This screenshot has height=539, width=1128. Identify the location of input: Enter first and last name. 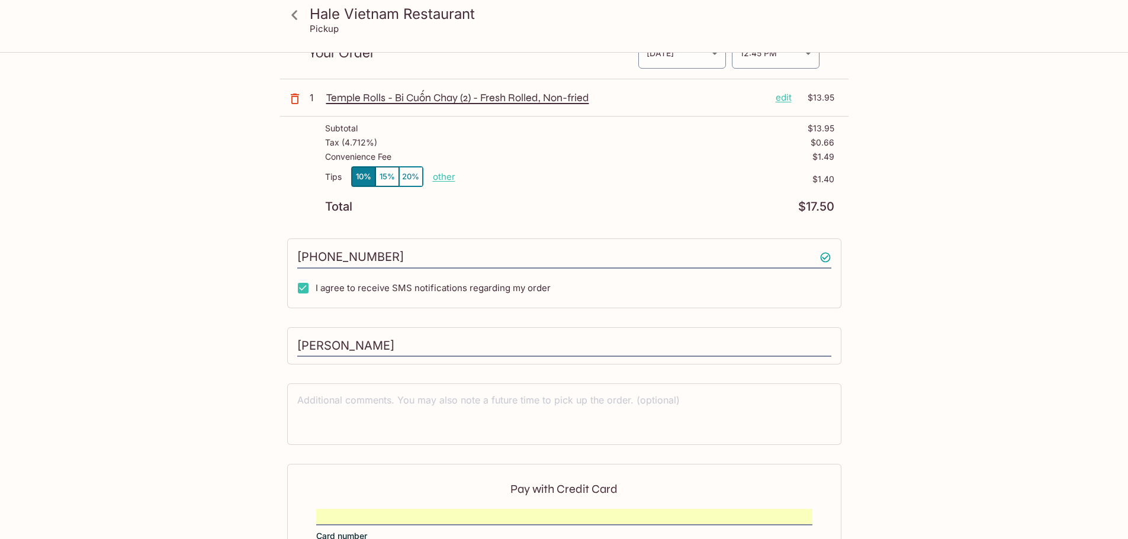
(564, 346).